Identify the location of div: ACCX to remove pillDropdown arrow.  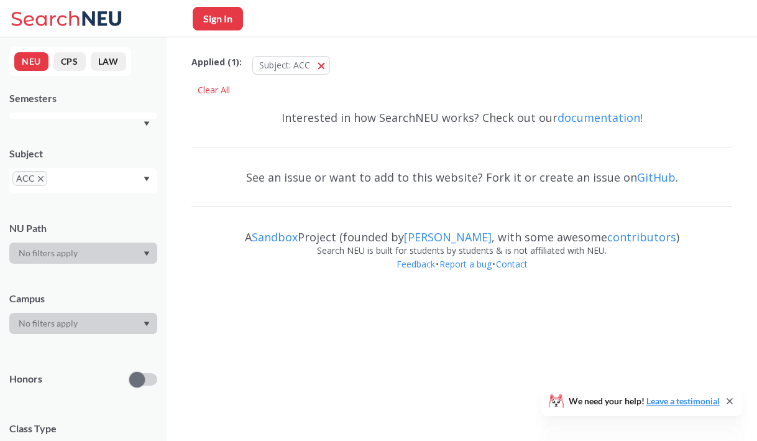
(83, 180).